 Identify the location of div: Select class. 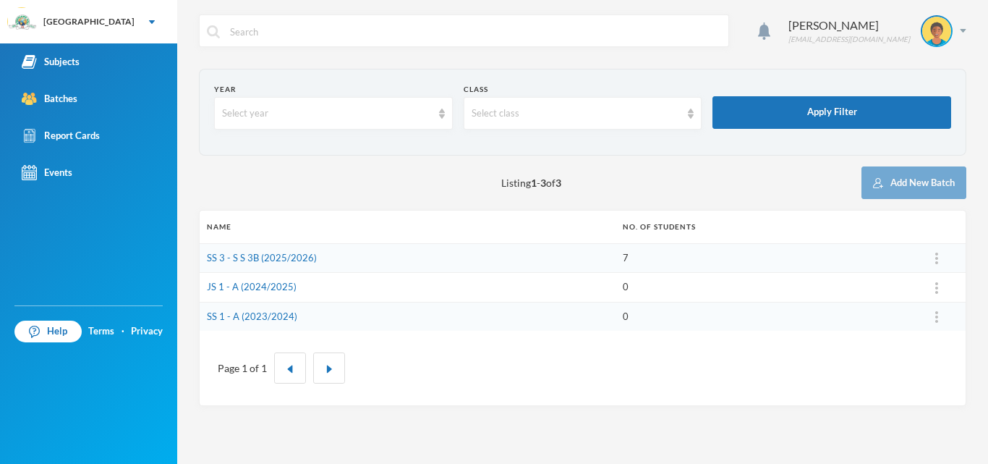
(576, 114).